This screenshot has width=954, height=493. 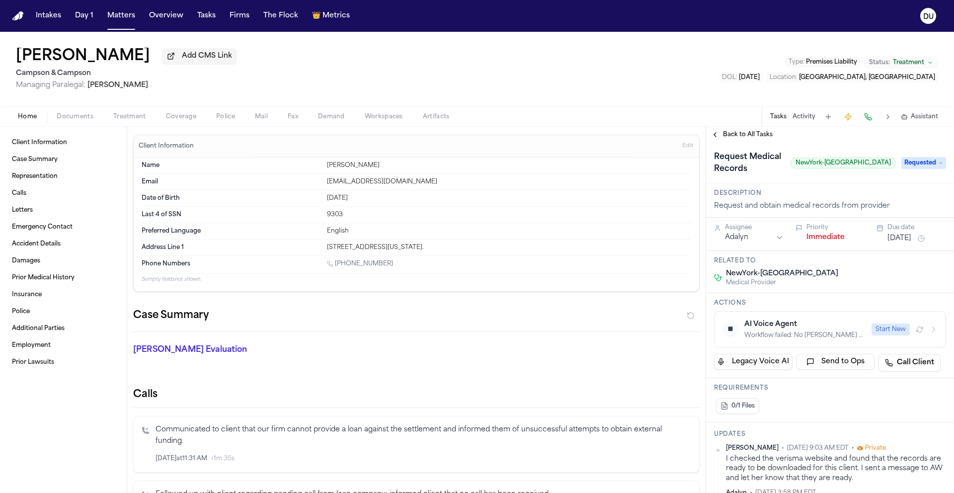 I want to click on dt: Preferred Language, so click(x=231, y=231).